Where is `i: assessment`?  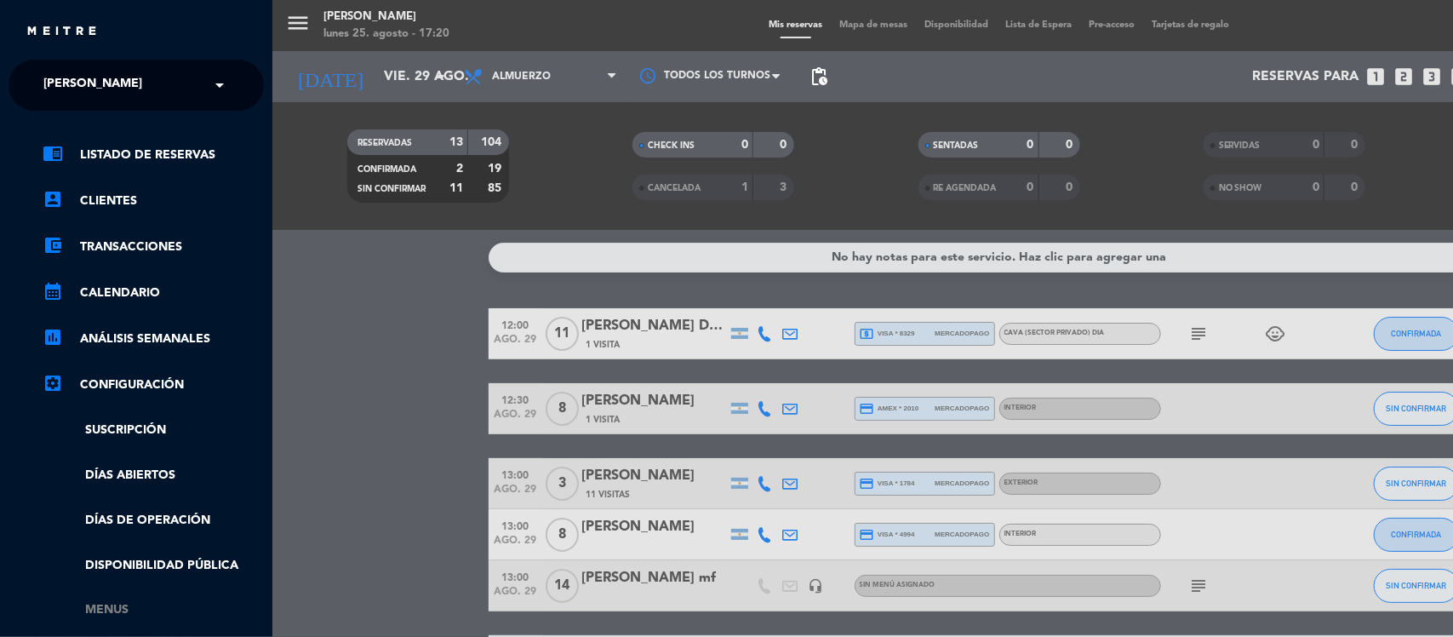
i: assessment is located at coordinates (53, 337).